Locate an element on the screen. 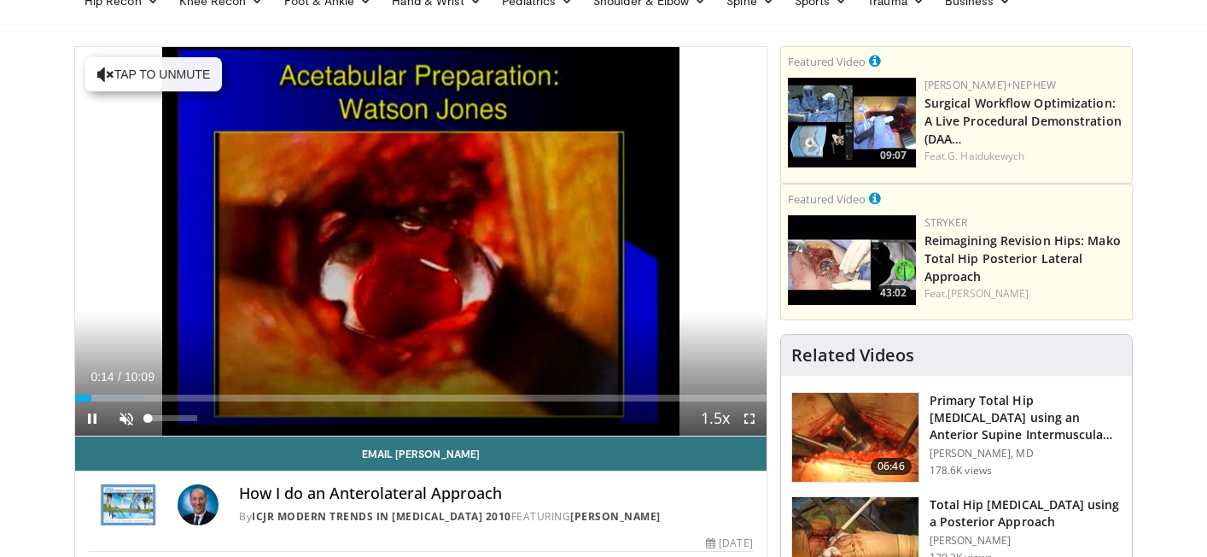 This screenshot has width=1207, height=557. img: 6632ea9e-2a24-47c5-a9a2-6608124666dc.150x105_q85_crop-smart_upscale.jpg is located at coordinates (852, 260).